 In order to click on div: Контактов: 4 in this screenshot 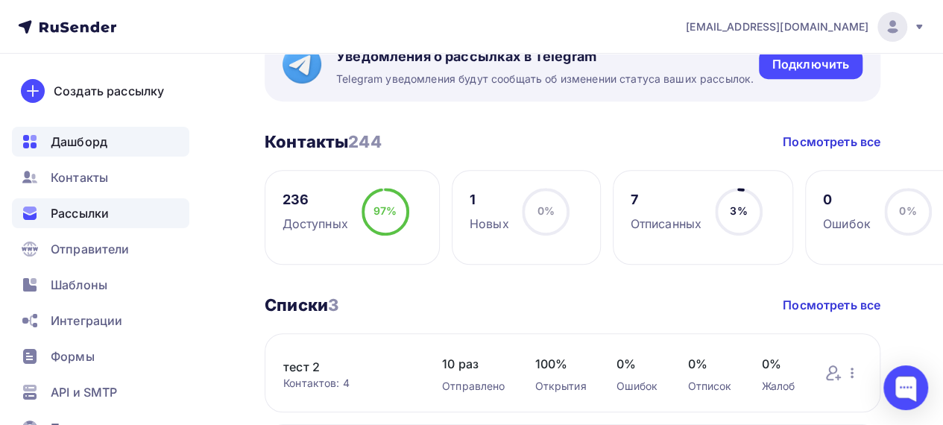, I will do `click(347, 383)`.